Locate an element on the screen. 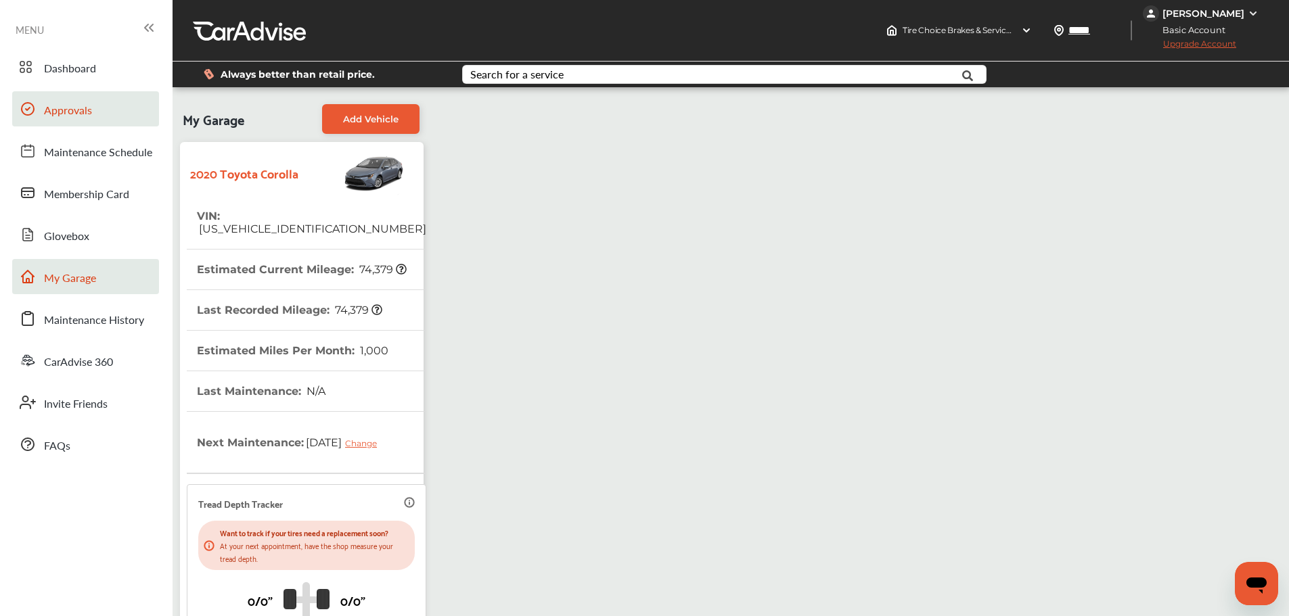 The height and width of the screenshot is (616, 1289). span: Dashboard is located at coordinates (70, 69).